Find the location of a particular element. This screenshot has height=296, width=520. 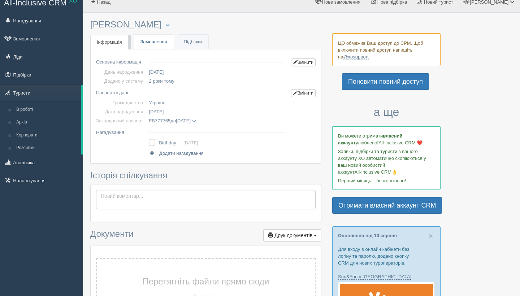

h3: а ще is located at coordinates (387, 112).